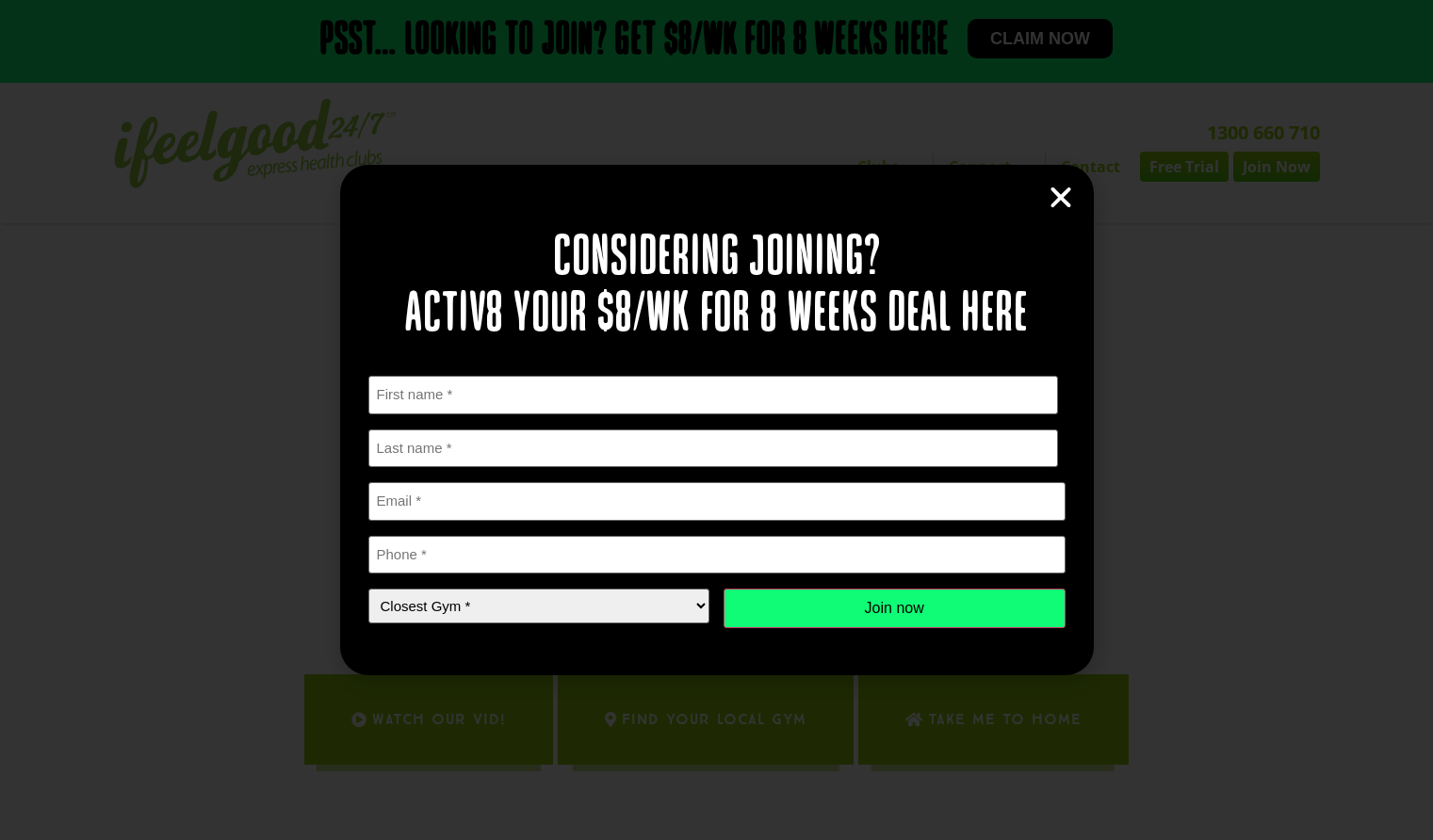 The image size is (1433, 840). Describe the element at coordinates (894, 609) in the screenshot. I see `input: Join now` at that location.